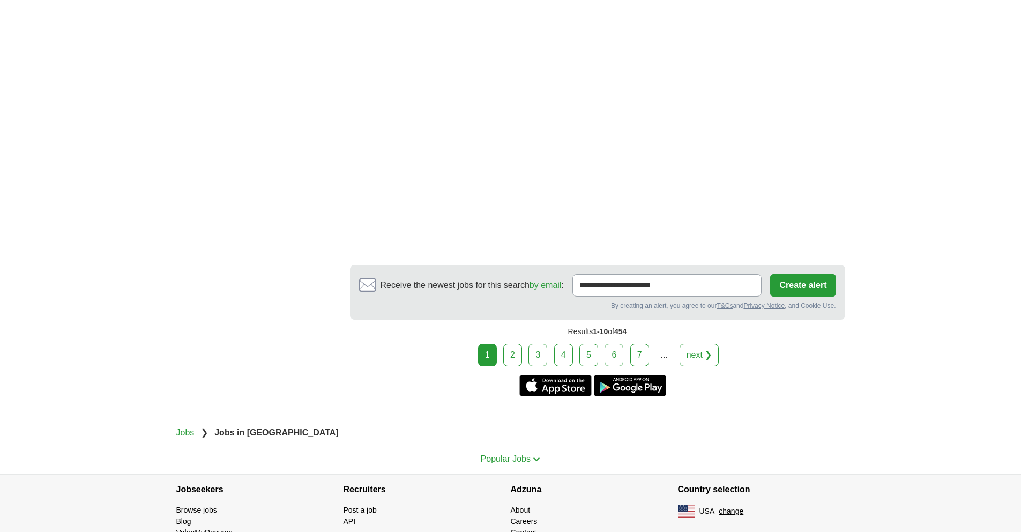  What do you see at coordinates (349, 521) in the screenshot?
I see `a: API` at bounding box center [349, 521].